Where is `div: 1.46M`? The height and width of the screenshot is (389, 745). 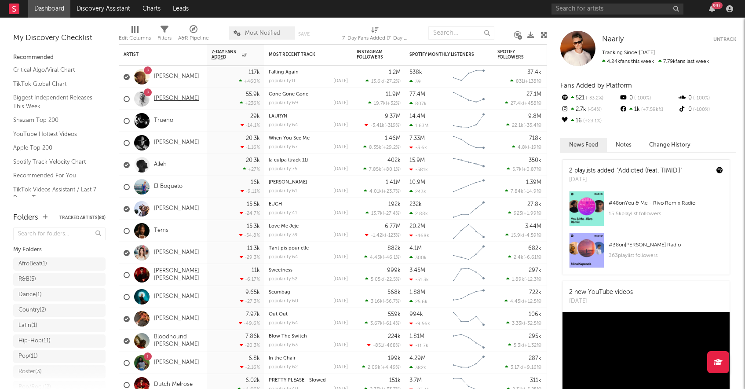 div: 1.46M is located at coordinates (393, 138).